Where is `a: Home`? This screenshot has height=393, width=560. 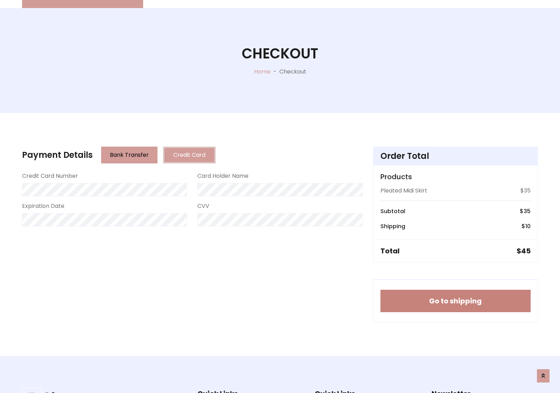
a: Home is located at coordinates (262, 71).